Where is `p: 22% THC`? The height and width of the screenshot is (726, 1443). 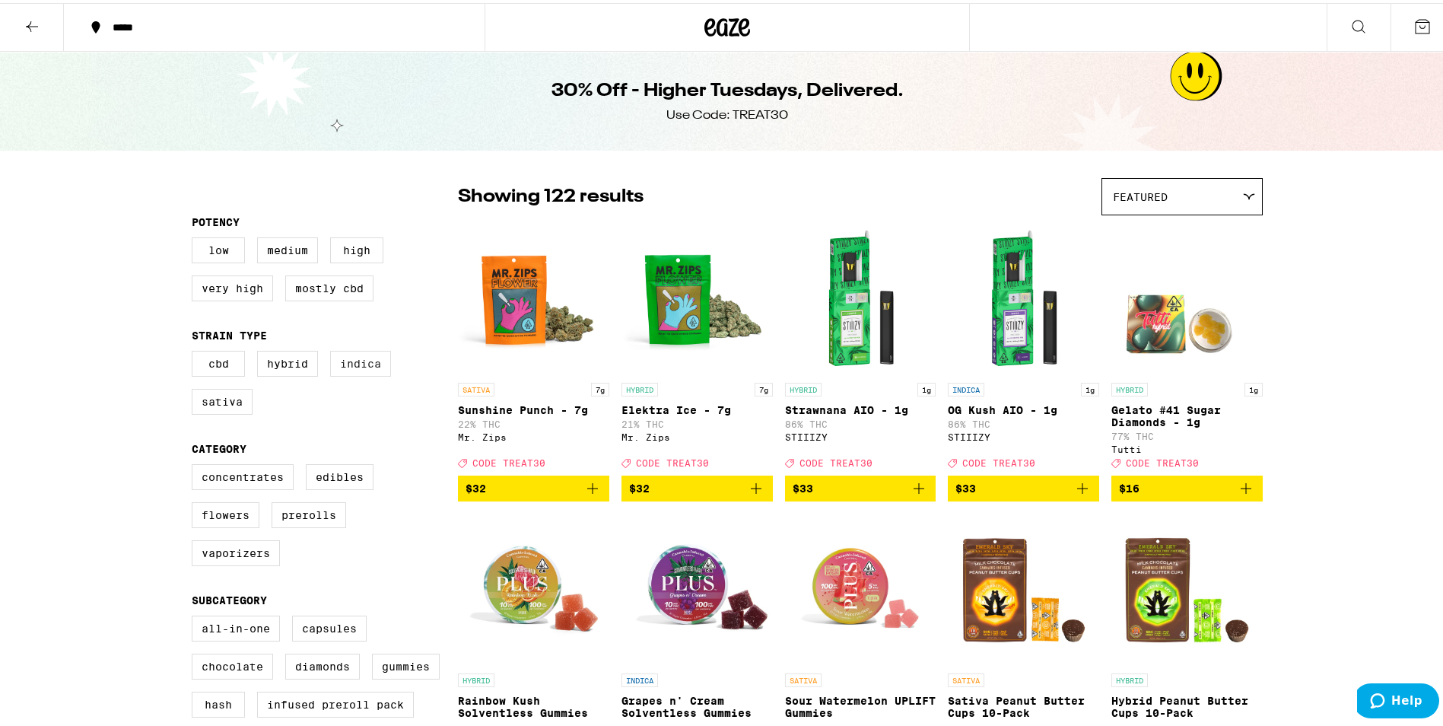 p: 22% THC is located at coordinates (533, 421).